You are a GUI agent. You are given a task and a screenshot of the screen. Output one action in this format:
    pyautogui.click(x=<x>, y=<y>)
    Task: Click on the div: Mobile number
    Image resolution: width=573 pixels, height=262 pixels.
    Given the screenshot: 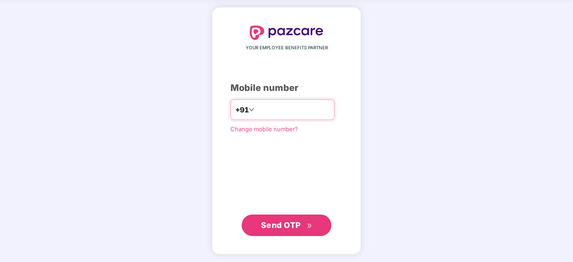 What is the action you would take?
    pyautogui.click(x=287, y=88)
    